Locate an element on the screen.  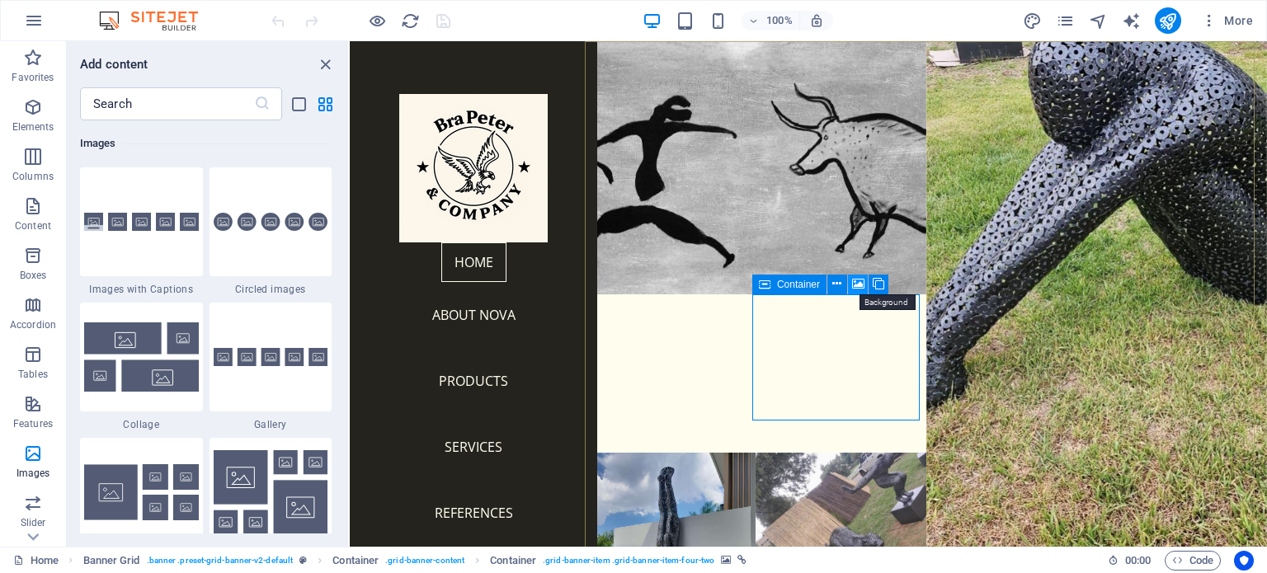
i: This element contains a background is located at coordinates (726, 560).